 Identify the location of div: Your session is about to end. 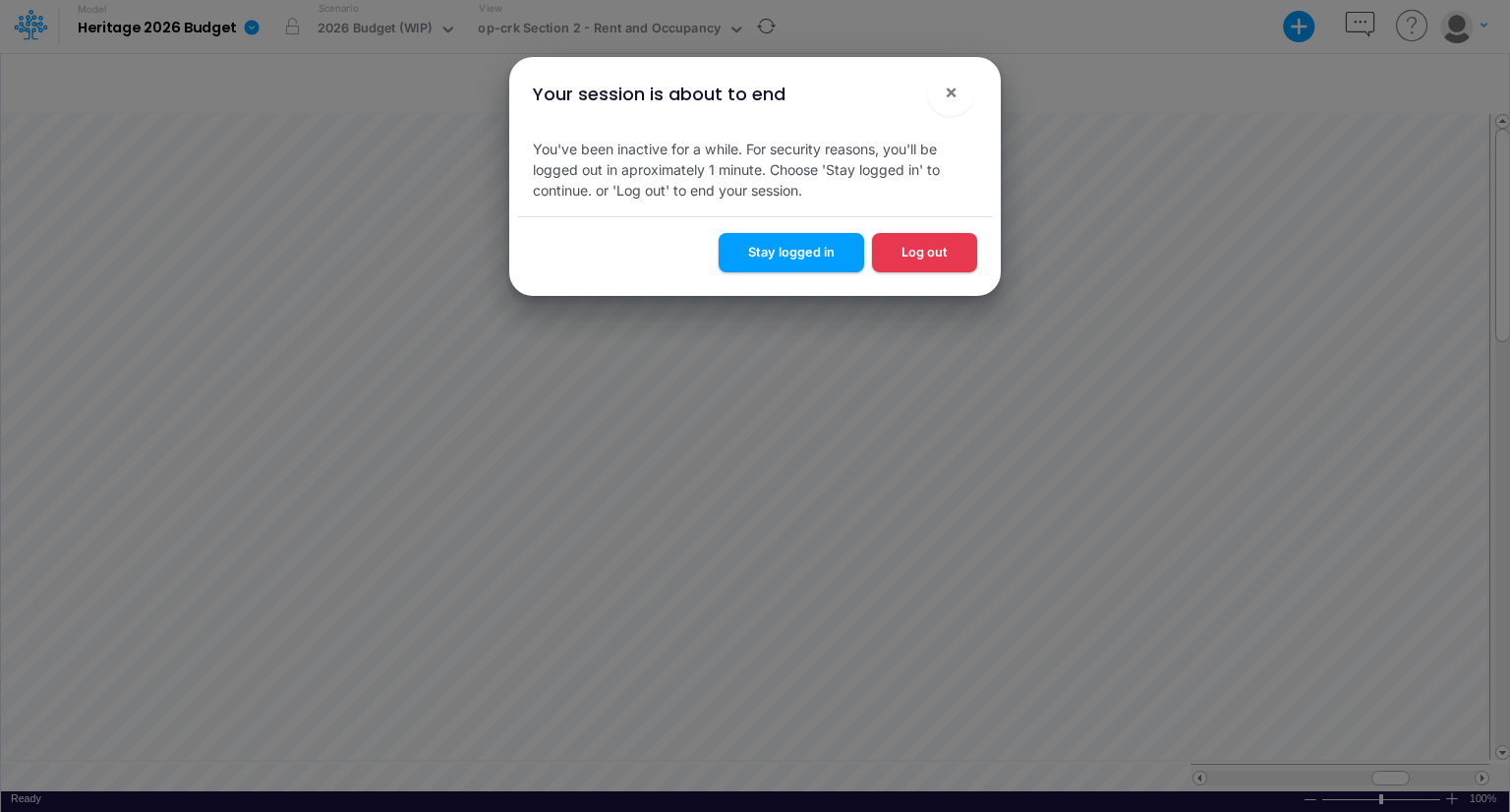
(659, 94).